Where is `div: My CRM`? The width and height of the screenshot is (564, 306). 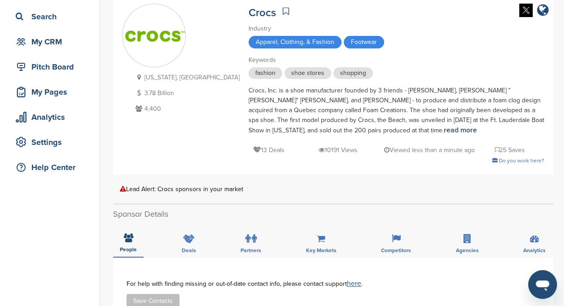 div: My CRM is located at coordinates (52, 42).